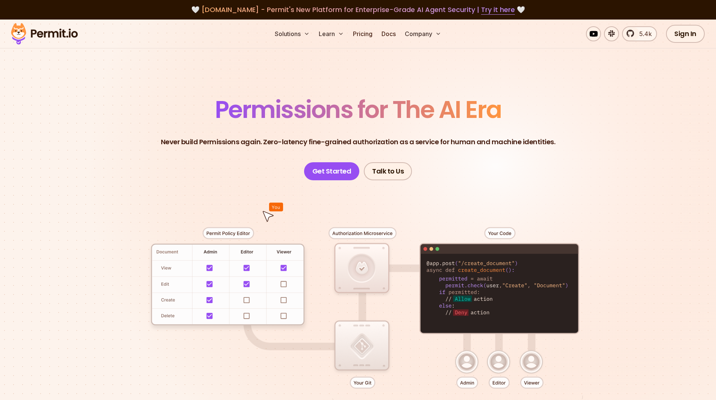 The height and width of the screenshot is (400, 716). Describe the element at coordinates (423, 34) in the screenshot. I see `button: Company` at that location.